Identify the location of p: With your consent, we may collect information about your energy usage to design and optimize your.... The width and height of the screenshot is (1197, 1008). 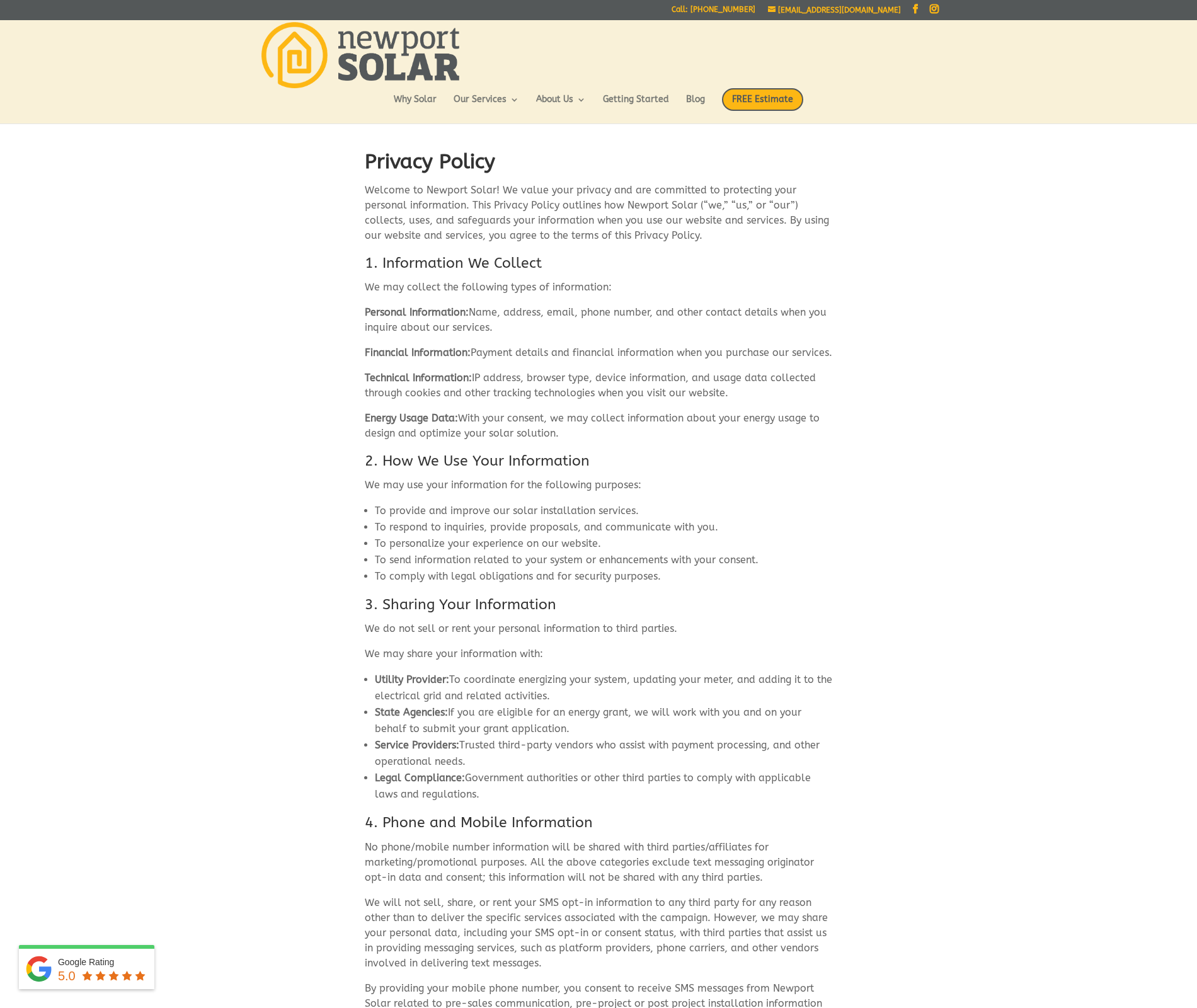
(598, 431).